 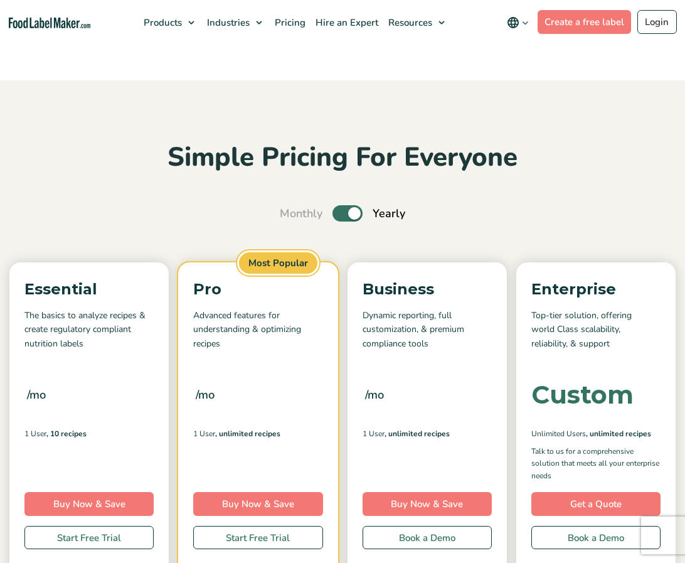 What do you see at coordinates (596, 289) in the screenshot?
I see `p: Enterprise` at bounding box center [596, 289].